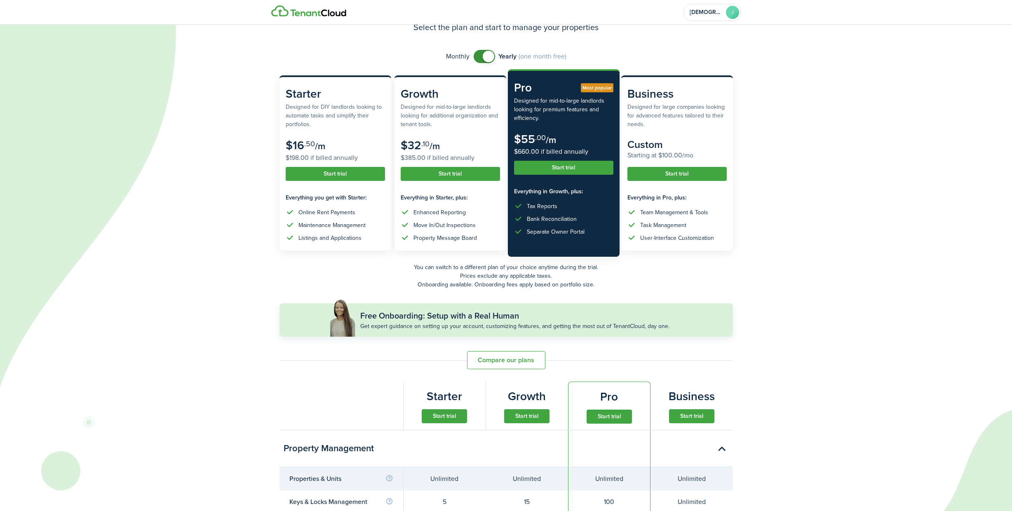 This screenshot has width=1012, height=511. Describe the element at coordinates (445, 238) in the screenshot. I see `div: Property Message Board` at that location.